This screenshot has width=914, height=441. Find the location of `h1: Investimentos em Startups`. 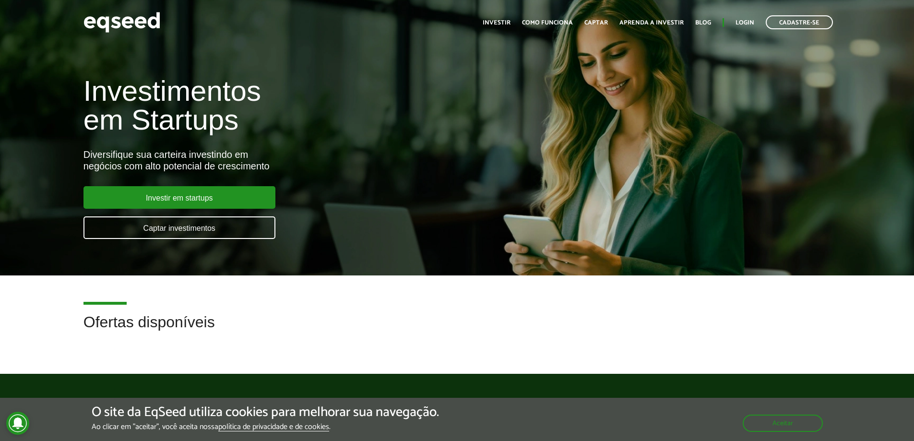

h1: Investimentos em Startups is located at coordinates (305, 106).